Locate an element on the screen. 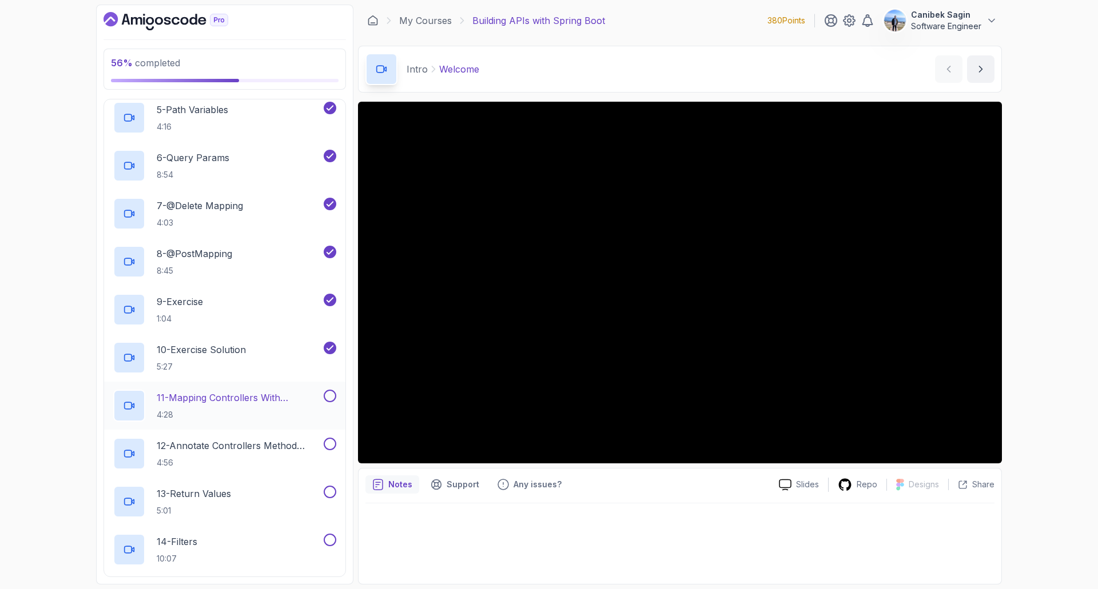 This screenshot has height=589, width=1098. p: 7 - @Delete Mapping is located at coordinates (200, 206).